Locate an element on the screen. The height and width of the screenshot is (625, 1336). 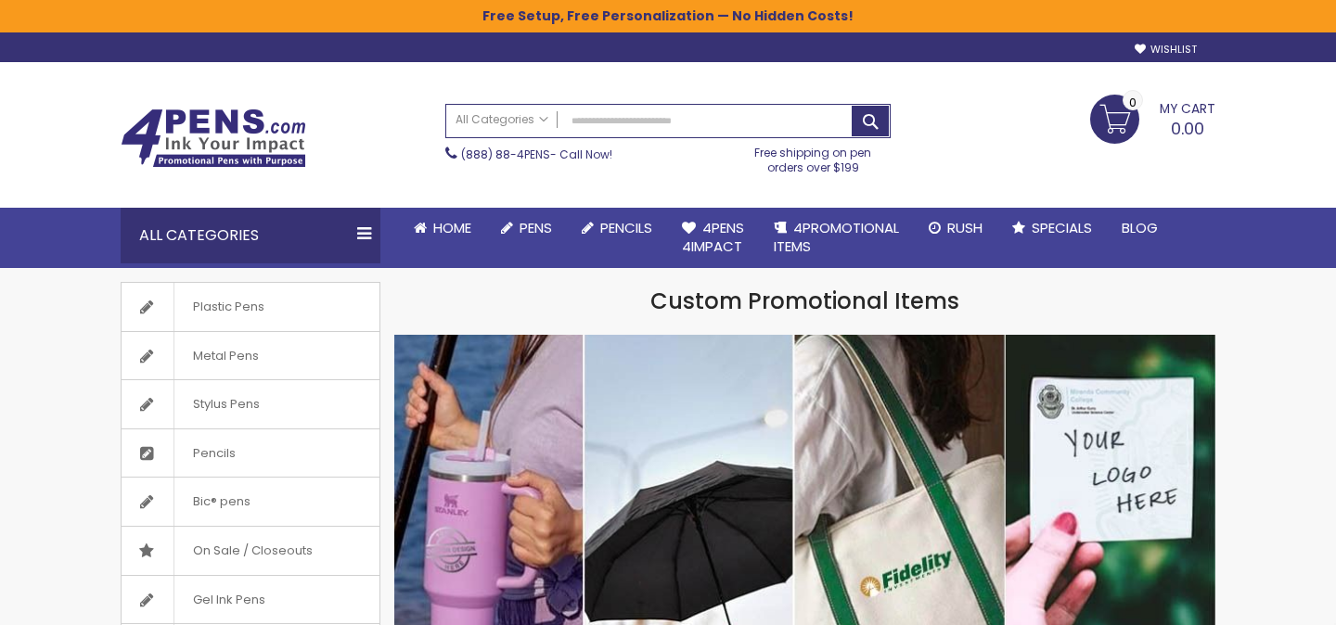
span: 4PROMOTIONAL ITEMS is located at coordinates (836, 237).